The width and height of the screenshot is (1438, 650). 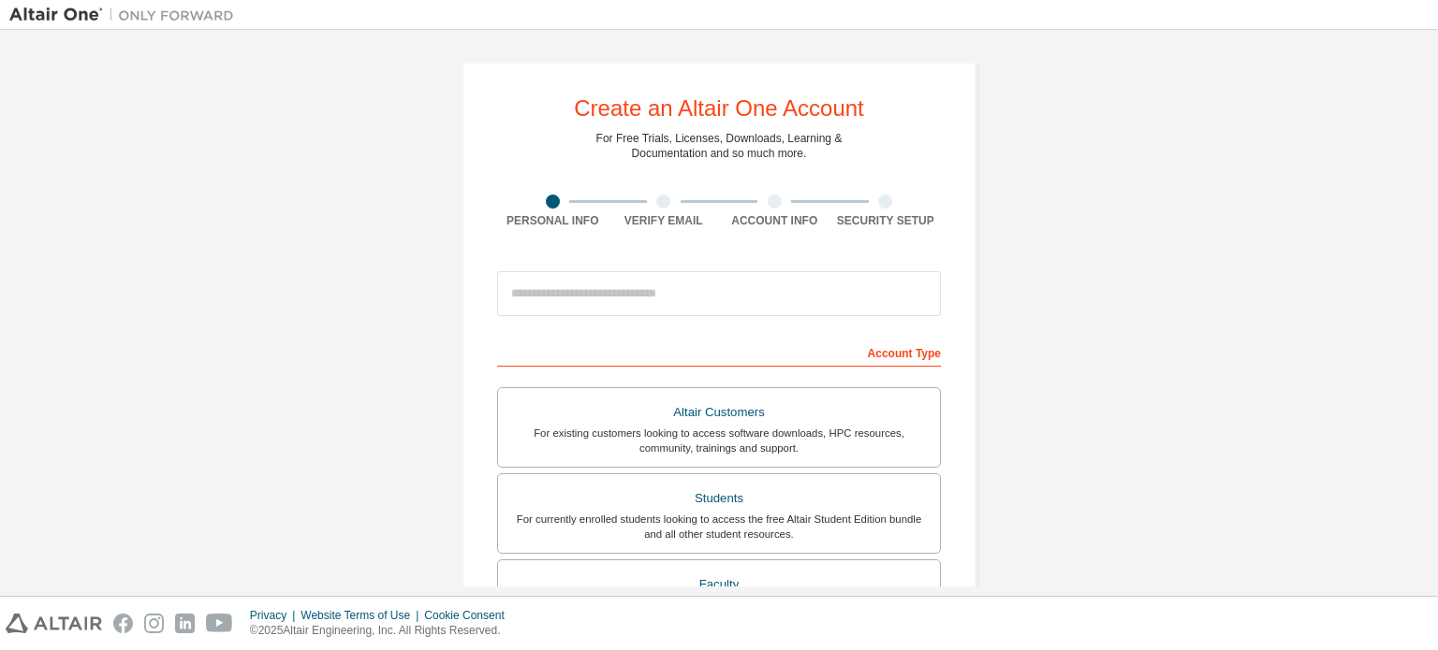 I want to click on img: altair_logo.svg, so click(x=53, y=623).